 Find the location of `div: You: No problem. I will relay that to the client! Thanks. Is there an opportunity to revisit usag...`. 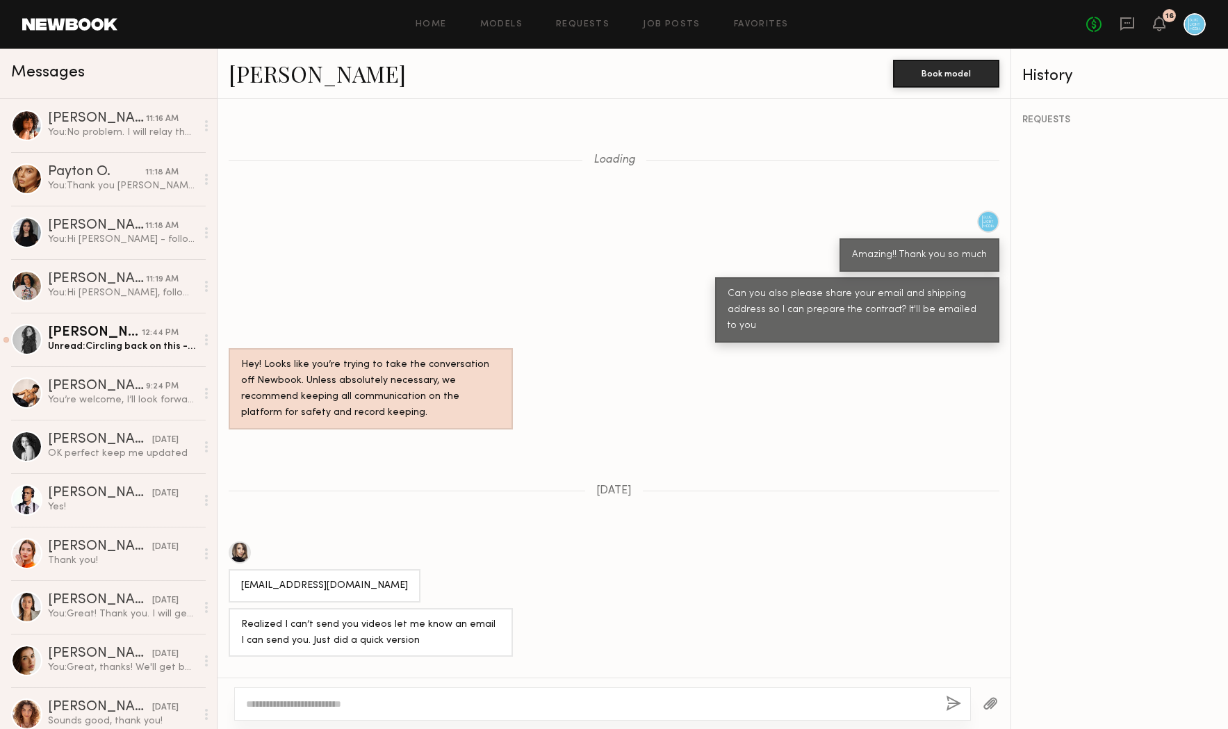

div: You: No problem. I will relay that to the client! Thanks. Is there an opportunity to revisit usag... is located at coordinates (122, 132).